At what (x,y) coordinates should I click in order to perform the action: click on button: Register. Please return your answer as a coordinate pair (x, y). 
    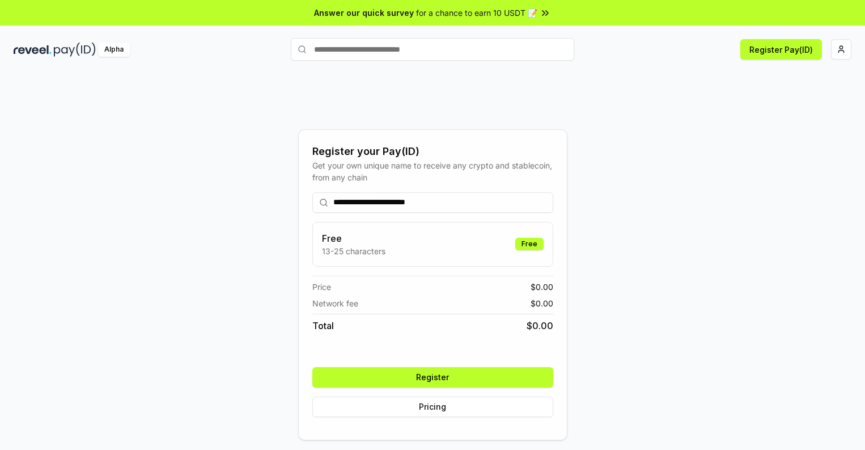
    Looking at the image, I should click on (433, 377).